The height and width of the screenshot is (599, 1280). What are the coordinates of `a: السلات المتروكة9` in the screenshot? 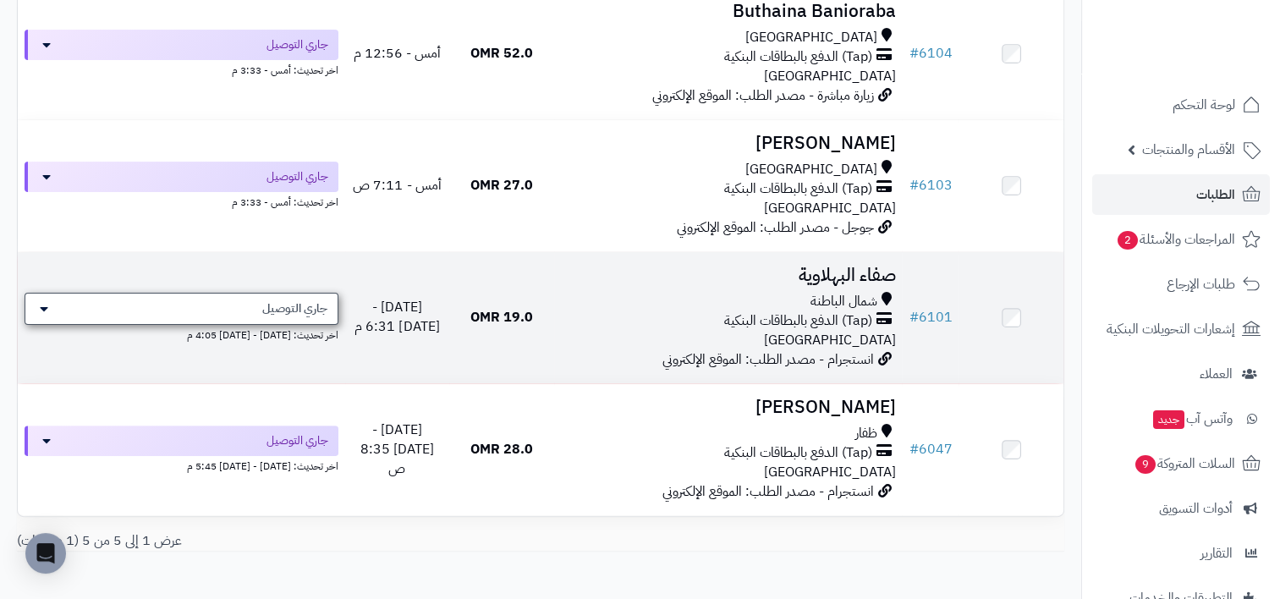 It's located at (1181, 464).